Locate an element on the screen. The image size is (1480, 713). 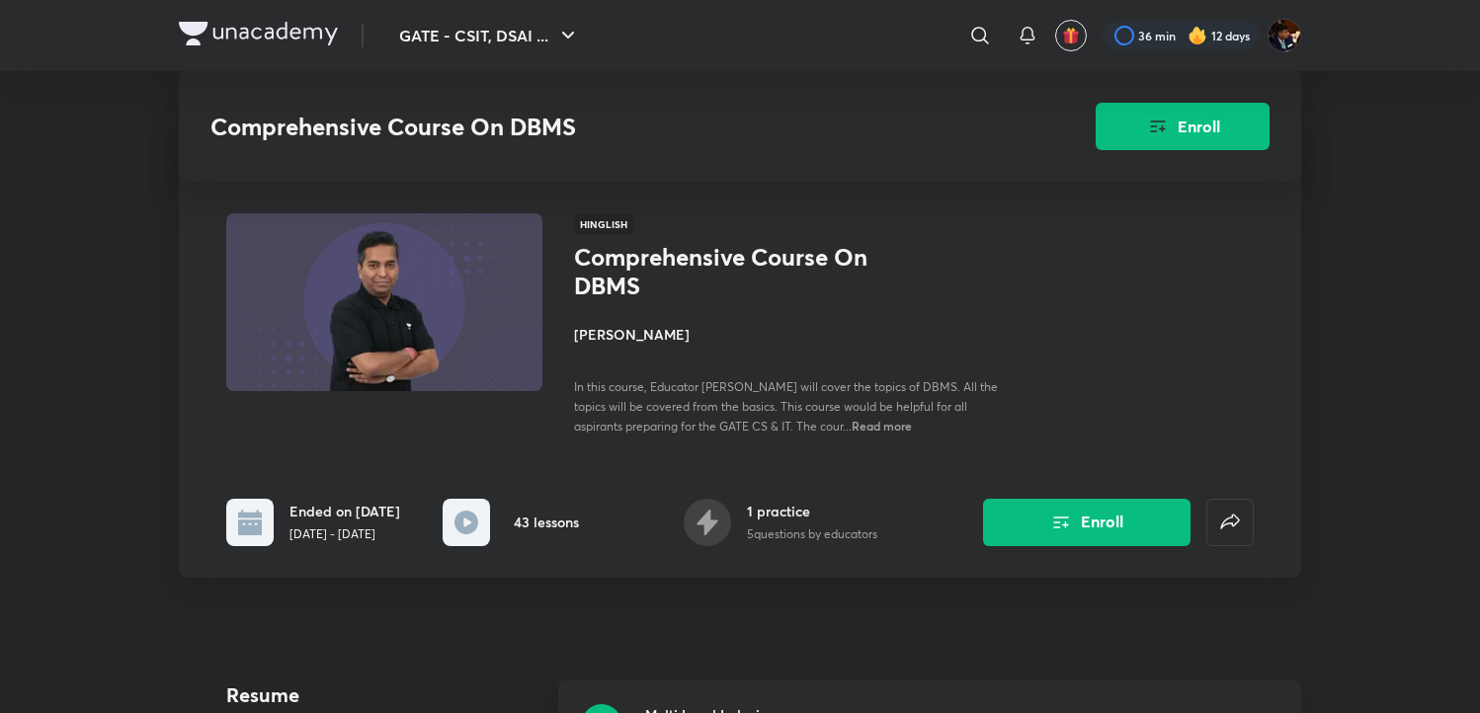
img: avatar is located at coordinates (1071, 36).